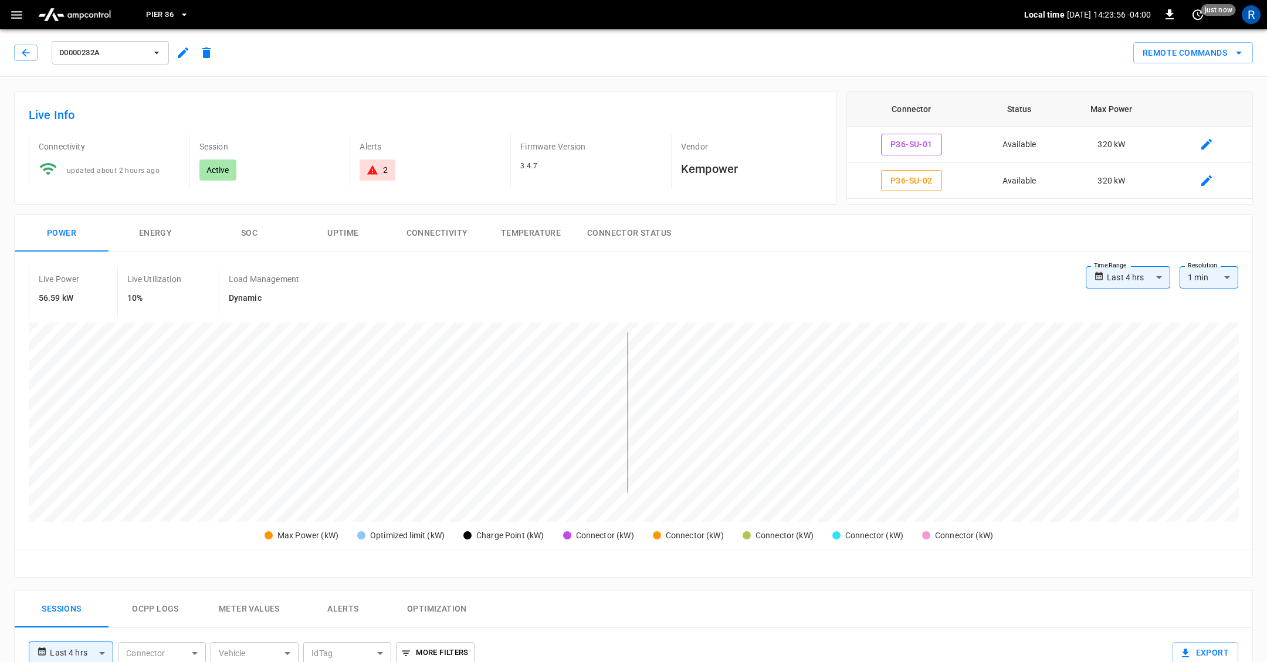 The width and height of the screenshot is (1267, 662). Describe the element at coordinates (155, 234) in the screenshot. I see `button: Energy` at that location.